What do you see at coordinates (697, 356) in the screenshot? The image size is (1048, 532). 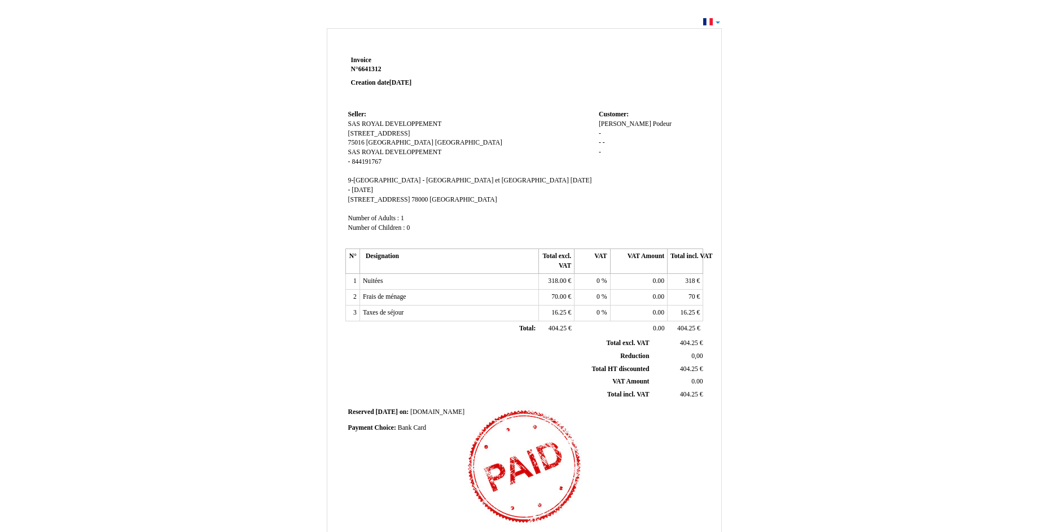 I see `span: 0,00` at bounding box center [697, 356].